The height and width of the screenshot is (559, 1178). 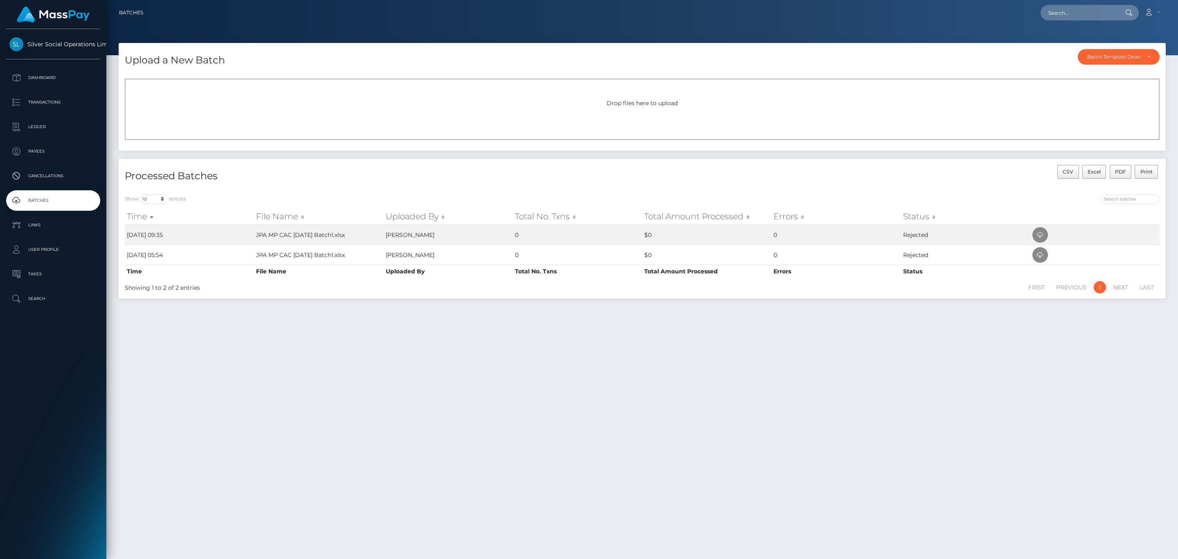 I want to click on a: Payees, so click(x=53, y=151).